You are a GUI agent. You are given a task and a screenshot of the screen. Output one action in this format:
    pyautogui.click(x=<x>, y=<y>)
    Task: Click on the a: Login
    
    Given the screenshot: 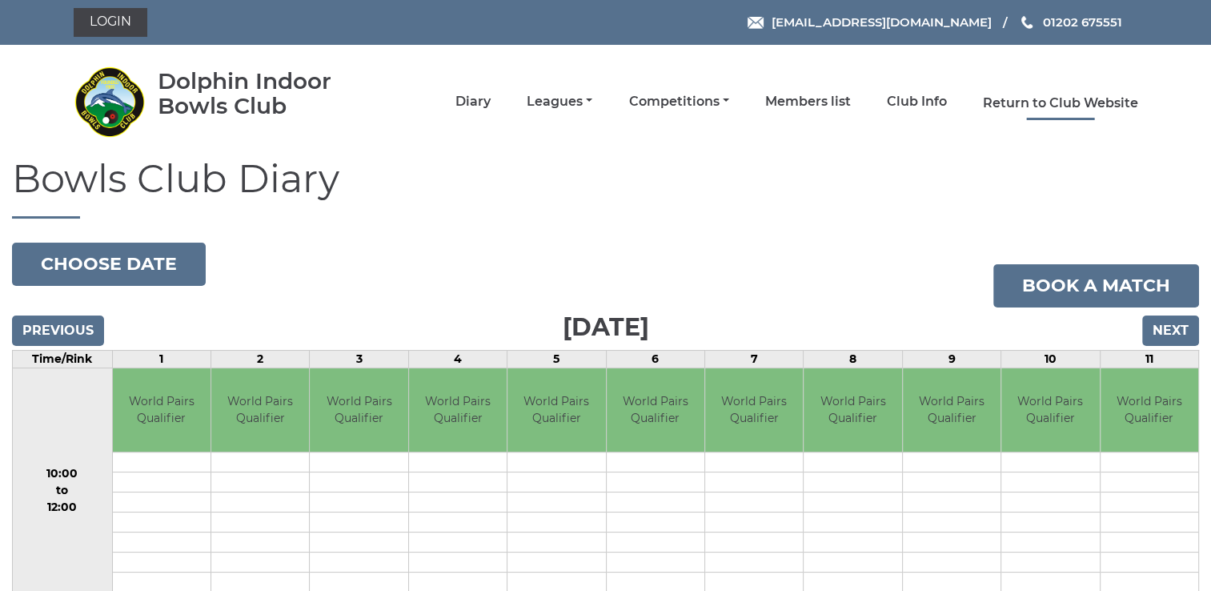 What is the action you would take?
    pyautogui.click(x=110, y=22)
    